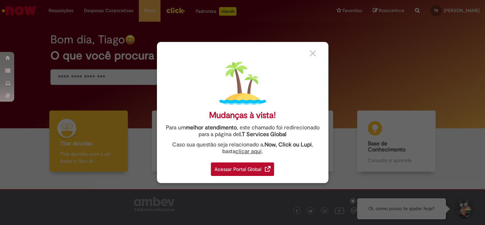 Image resolution: width=485 pixels, height=225 pixels. What do you see at coordinates (313, 53) in the screenshot?
I see `img: close_button_grey.png` at bounding box center [313, 53].